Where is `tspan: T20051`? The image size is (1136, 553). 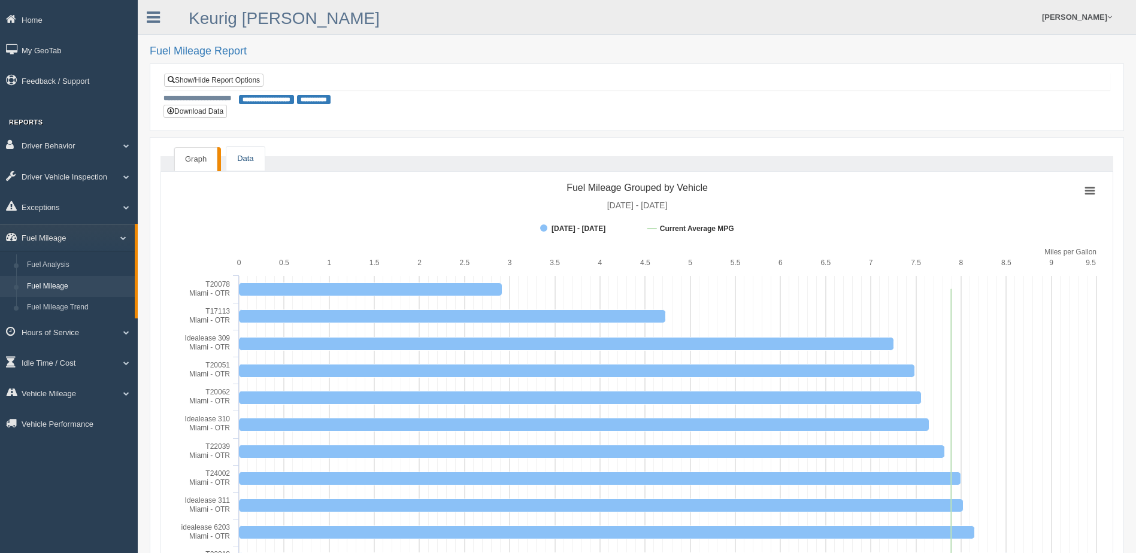
tspan: T20051 is located at coordinates (217, 365).